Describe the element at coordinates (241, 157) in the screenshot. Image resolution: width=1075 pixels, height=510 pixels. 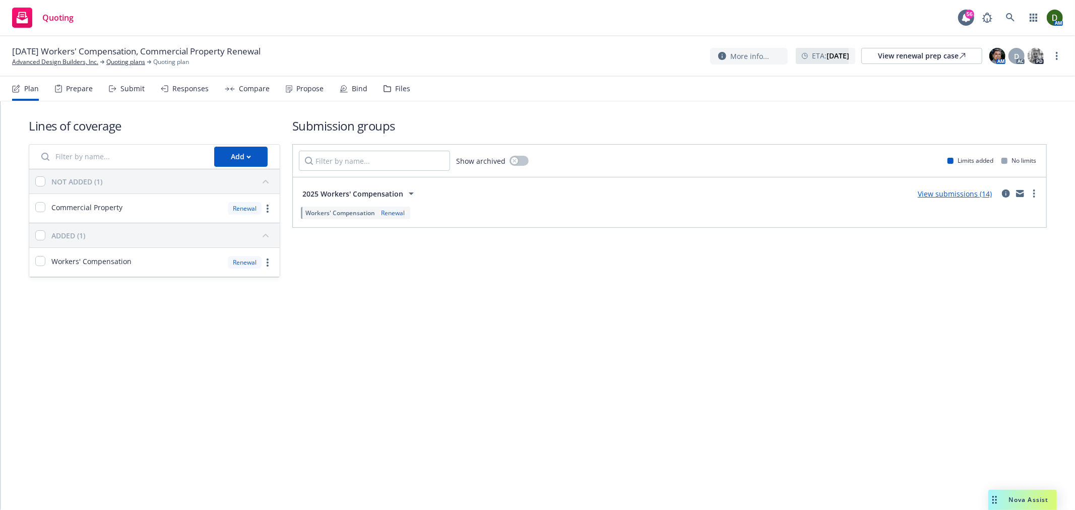
I see `div: Add` at that location.